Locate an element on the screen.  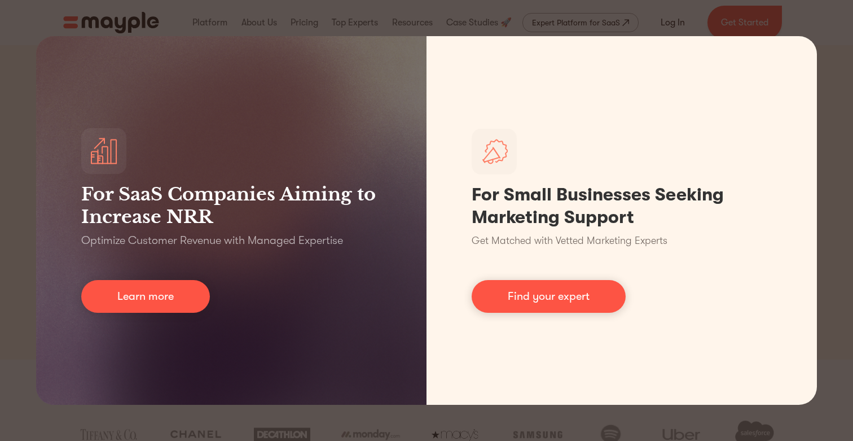
p: Get Matched with Vetted Marketing Experts is located at coordinates (569, 240).